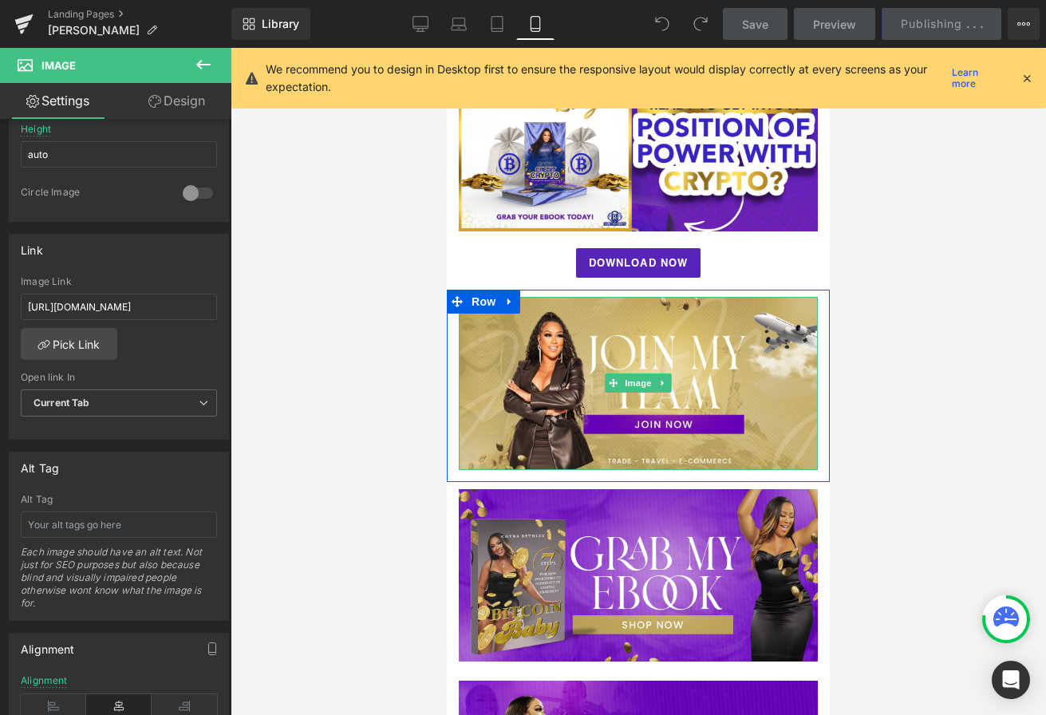 Image resolution: width=1046 pixels, height=715 pixels. I want to click on a: Landing Pages, so click(140, 14).